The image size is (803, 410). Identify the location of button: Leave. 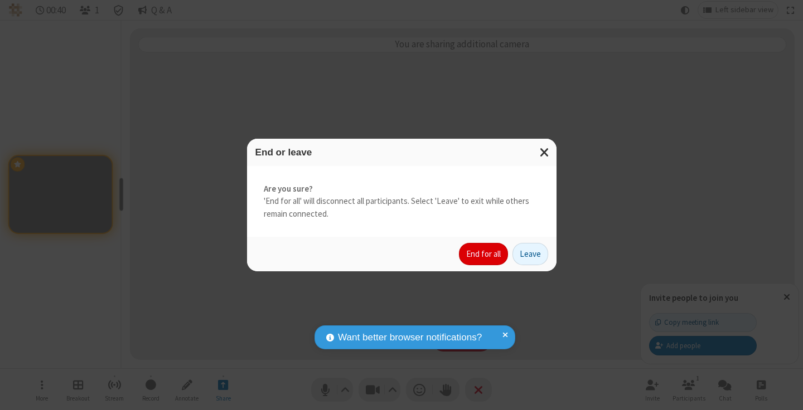
(530, 254).